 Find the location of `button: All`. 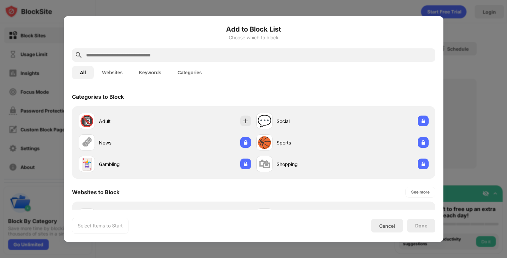

button: All is located at coordinates (83, 73).